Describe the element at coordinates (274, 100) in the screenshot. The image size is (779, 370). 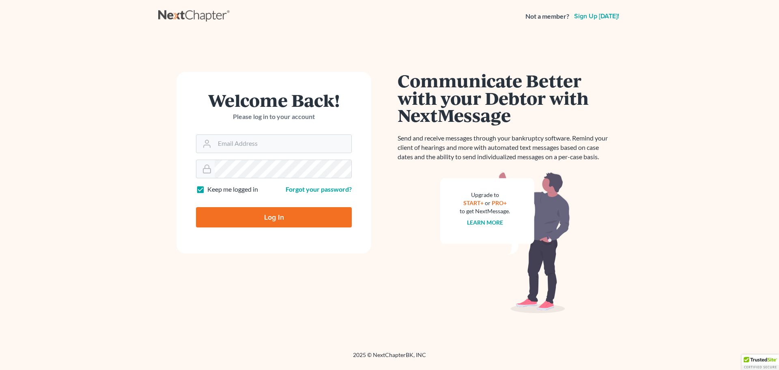
I see `h1: Welcome Back!` at that location.